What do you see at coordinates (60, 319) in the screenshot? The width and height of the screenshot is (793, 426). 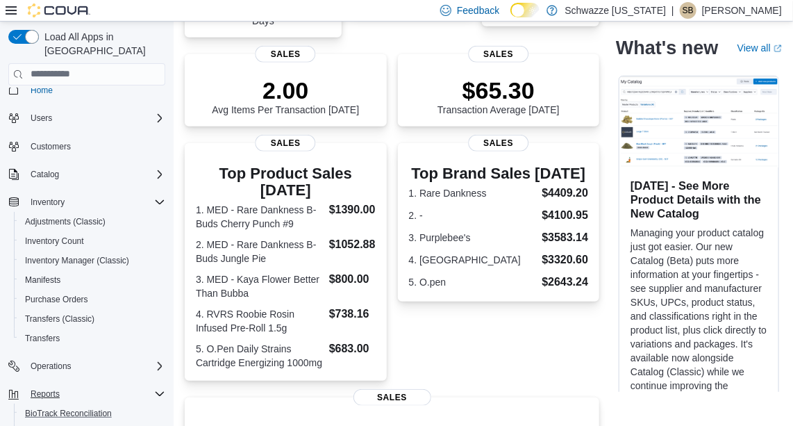 I see `a: Transfers (Classic)` at bounding box center [60, 319].